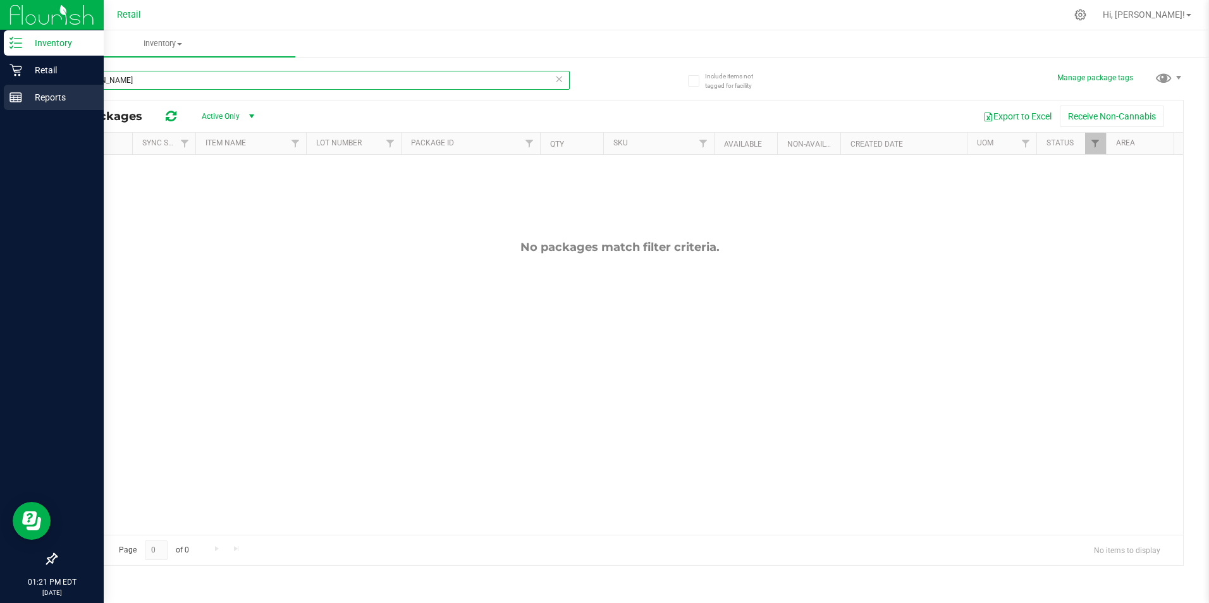 This screenshot has height=603, width=1209. What do you see at coordinates (162, 44) in the screenshot?
I see `a: Inventory` at bounding box center [162, 44].